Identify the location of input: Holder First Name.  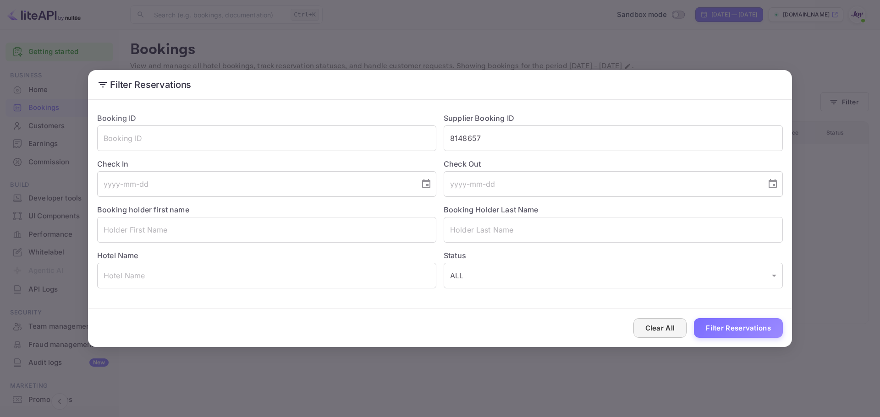
(267, 230).